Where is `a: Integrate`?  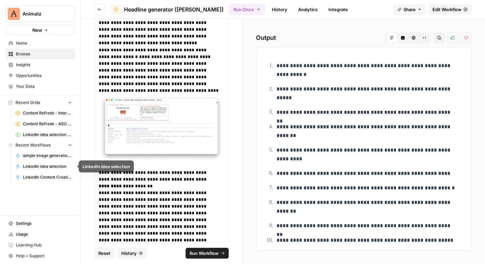
a: Integrate is located at coordinates (338, 9).